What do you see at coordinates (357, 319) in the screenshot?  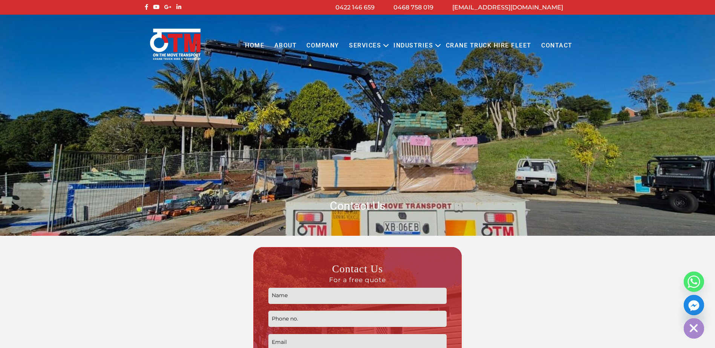 I see `input: Phone no.` at bounding box center [357, 319].